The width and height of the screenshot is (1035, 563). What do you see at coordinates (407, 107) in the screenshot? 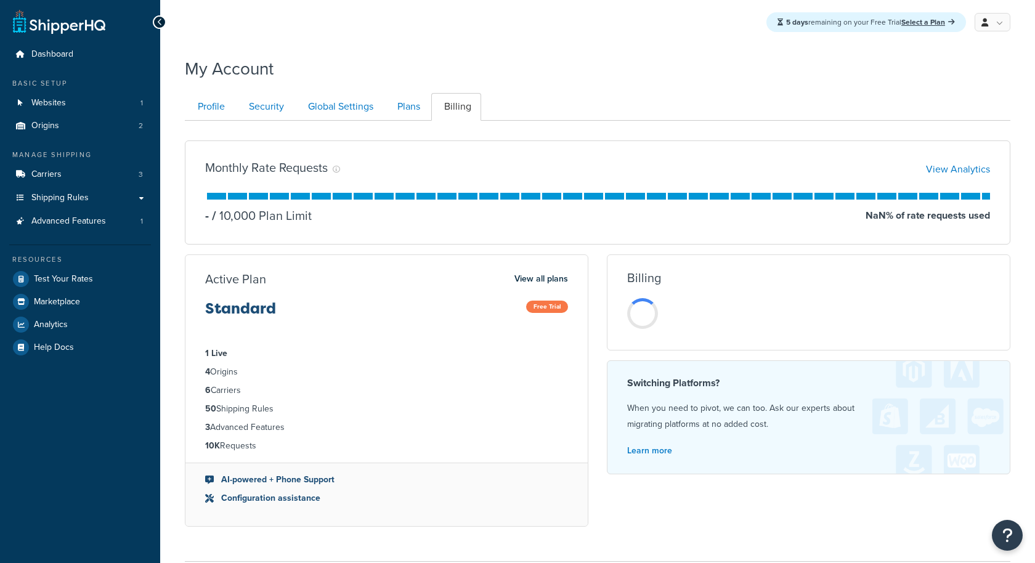
I see `a: Plans` at bounding box center [407, 107].